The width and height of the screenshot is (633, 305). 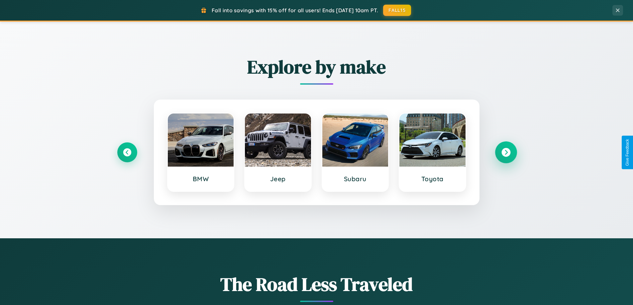 What do you see at coordinates (201, 179) in the screenshot?
I see `h3: BMW` at bounding box center [201, 179].